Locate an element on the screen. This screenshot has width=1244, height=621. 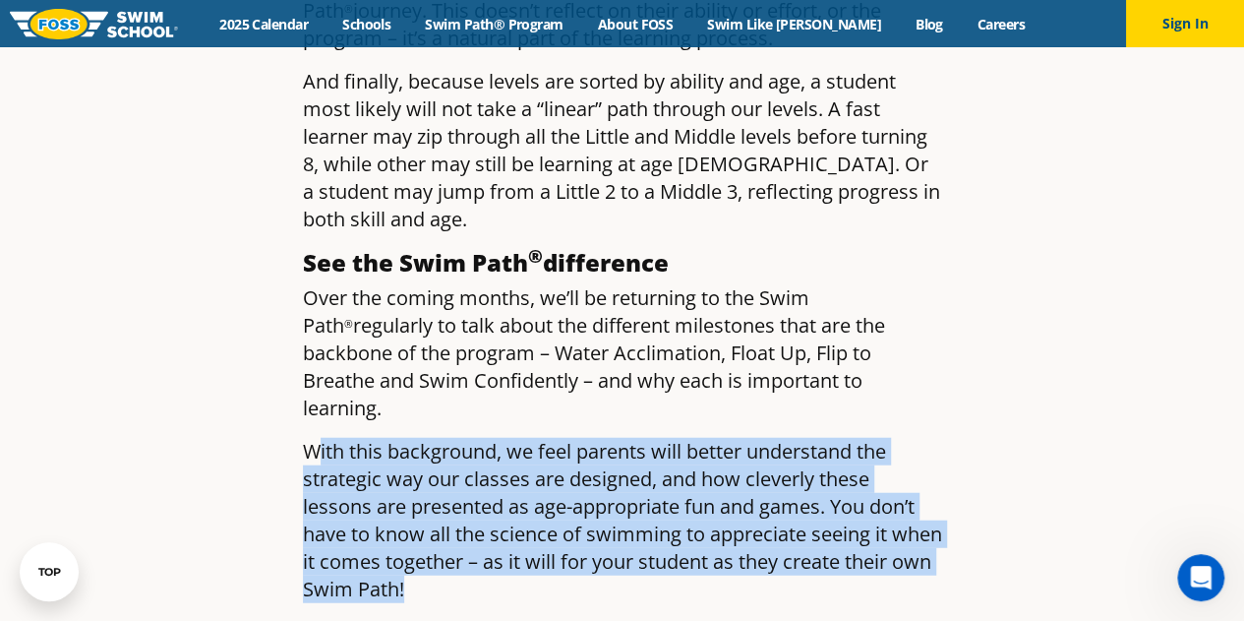
a: 2025 Calendar is located at coordinates (264, 24).